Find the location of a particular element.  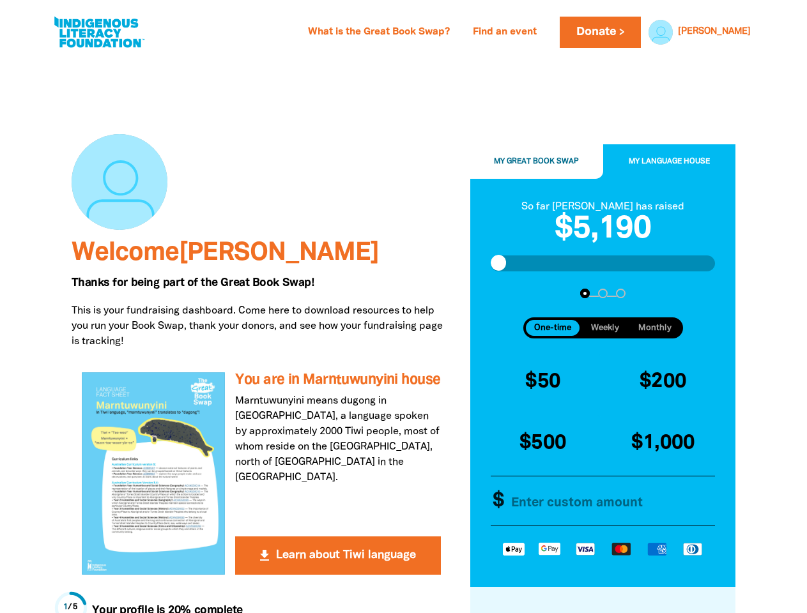

button: Weekly is located at coordinates (604, 328).